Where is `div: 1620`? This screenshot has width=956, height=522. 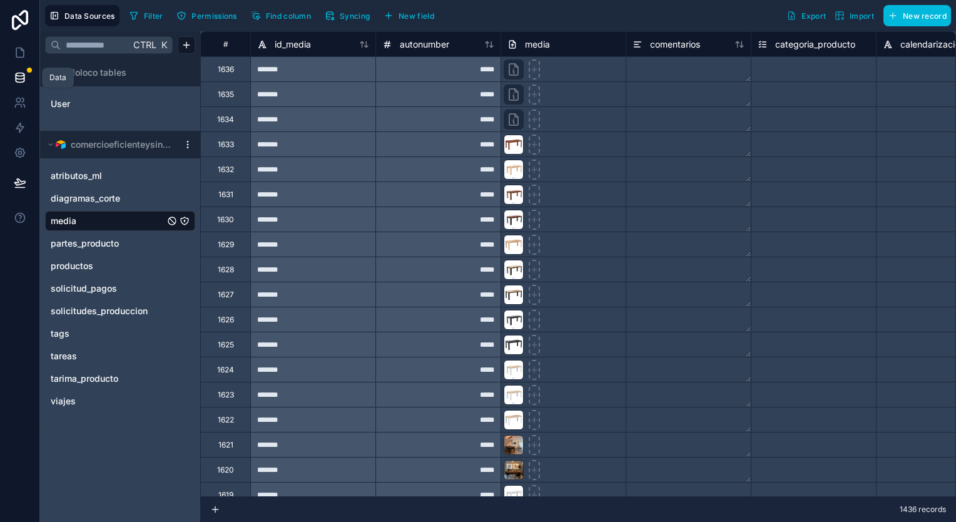
div: 1620 is located at coordinates (225, 470).